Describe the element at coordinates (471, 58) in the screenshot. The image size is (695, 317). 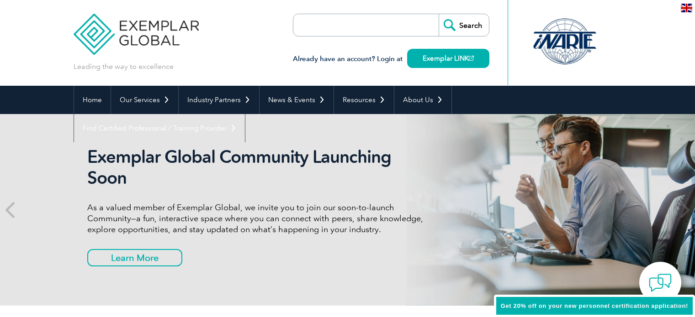
I see `img: open_square.png` at that location.